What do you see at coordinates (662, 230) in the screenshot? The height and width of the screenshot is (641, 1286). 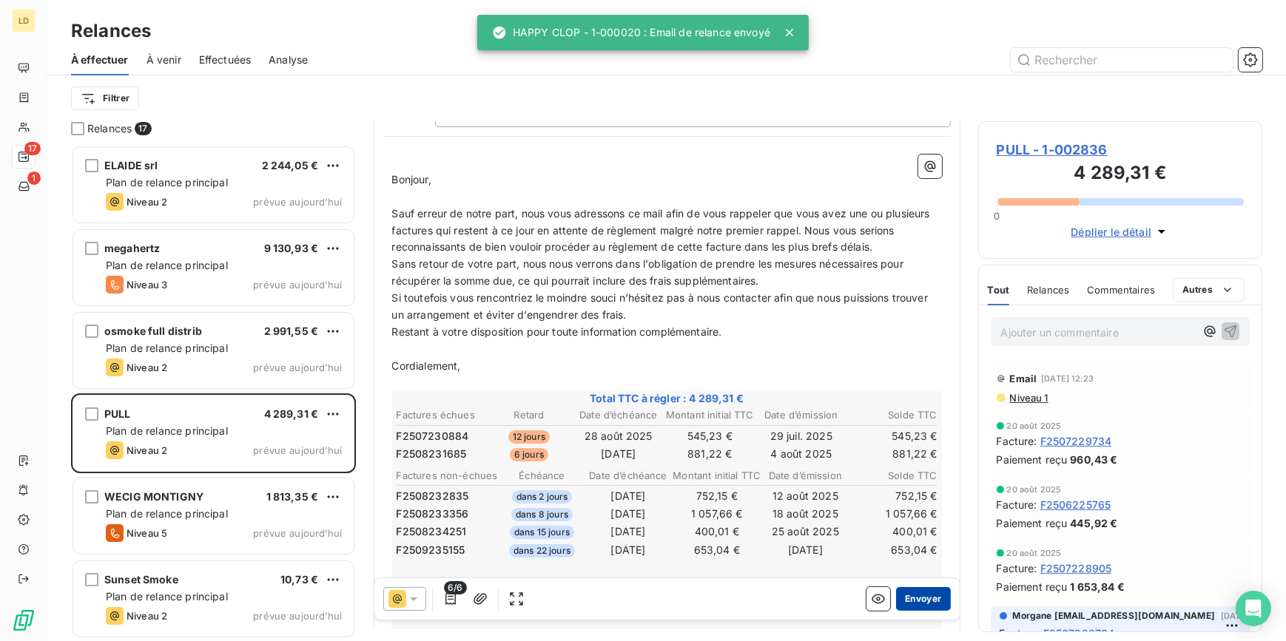 I see `span: Sauf erreur de notre part, nous vous adressons ce mail afin de vous rappeler que vous avez une ou...` at bounding box center [662, 230].